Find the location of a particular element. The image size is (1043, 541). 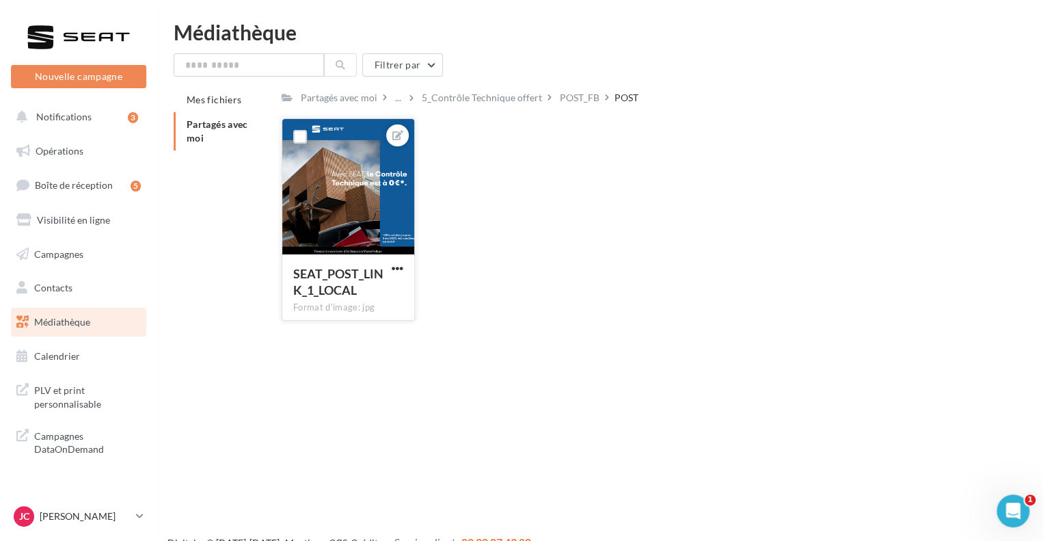

span: Campagnes is located at coordinates (59, 253).